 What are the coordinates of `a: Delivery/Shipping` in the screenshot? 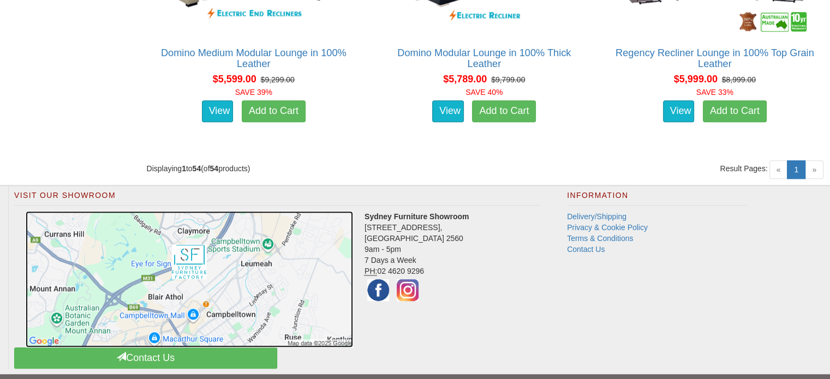 It's located at (596, 217).